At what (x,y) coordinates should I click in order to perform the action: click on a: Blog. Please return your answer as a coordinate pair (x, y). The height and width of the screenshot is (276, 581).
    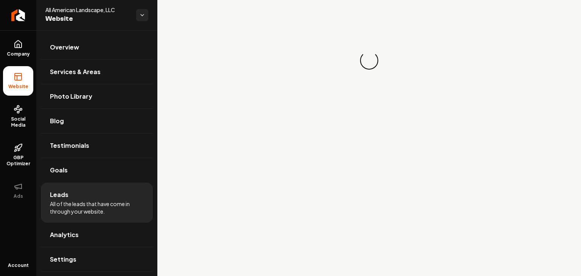
    Looking at the image, I should click on (97, 121).